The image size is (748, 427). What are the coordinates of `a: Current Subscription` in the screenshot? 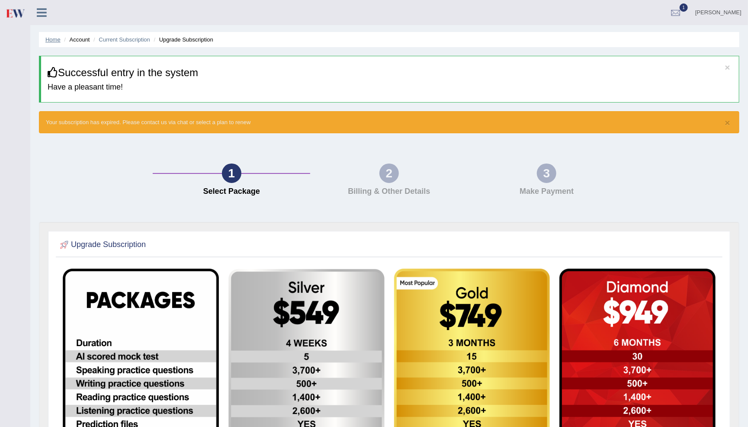 It's located at (124, 39).